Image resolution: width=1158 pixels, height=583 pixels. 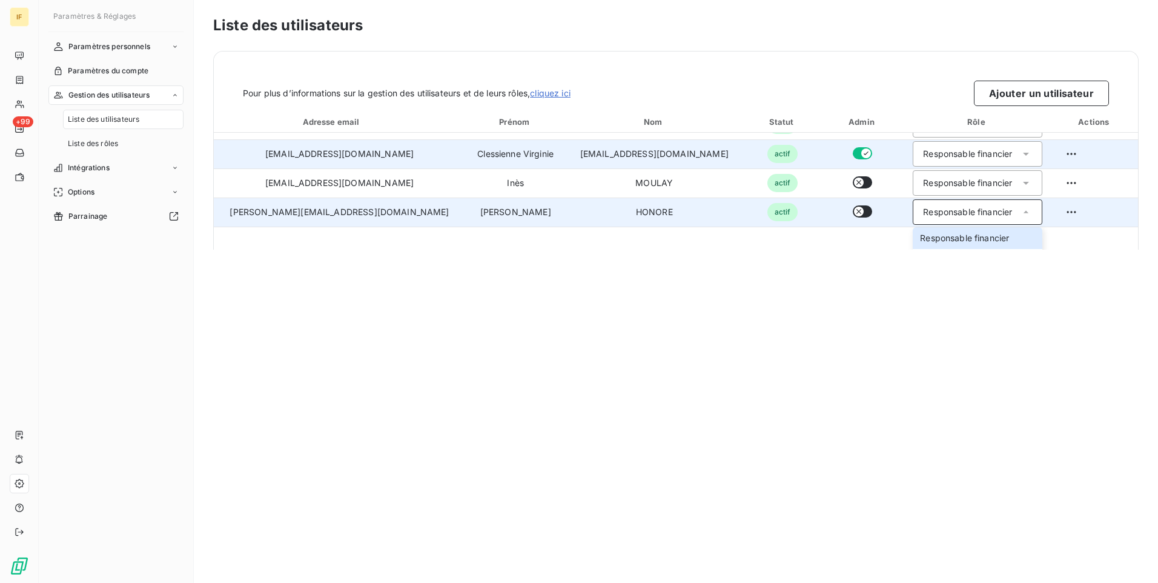 What do you see at coordinates (862, 122) in the screenshot?
I see `div: Admin` at bounding box center [862, 122].